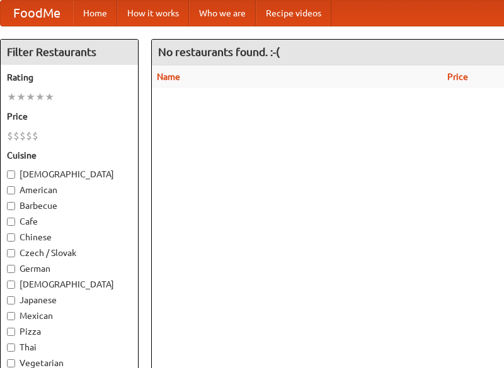 The image size is (504, 368). I want to click on h5: Price, so click(69, 117).